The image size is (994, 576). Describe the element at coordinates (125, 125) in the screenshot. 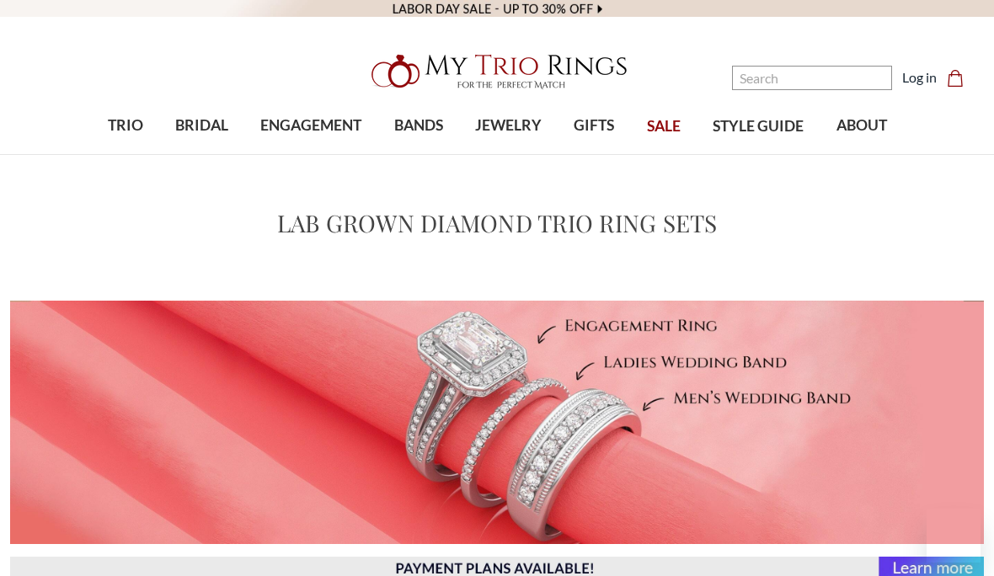

I see `span: TRIO` at that location.